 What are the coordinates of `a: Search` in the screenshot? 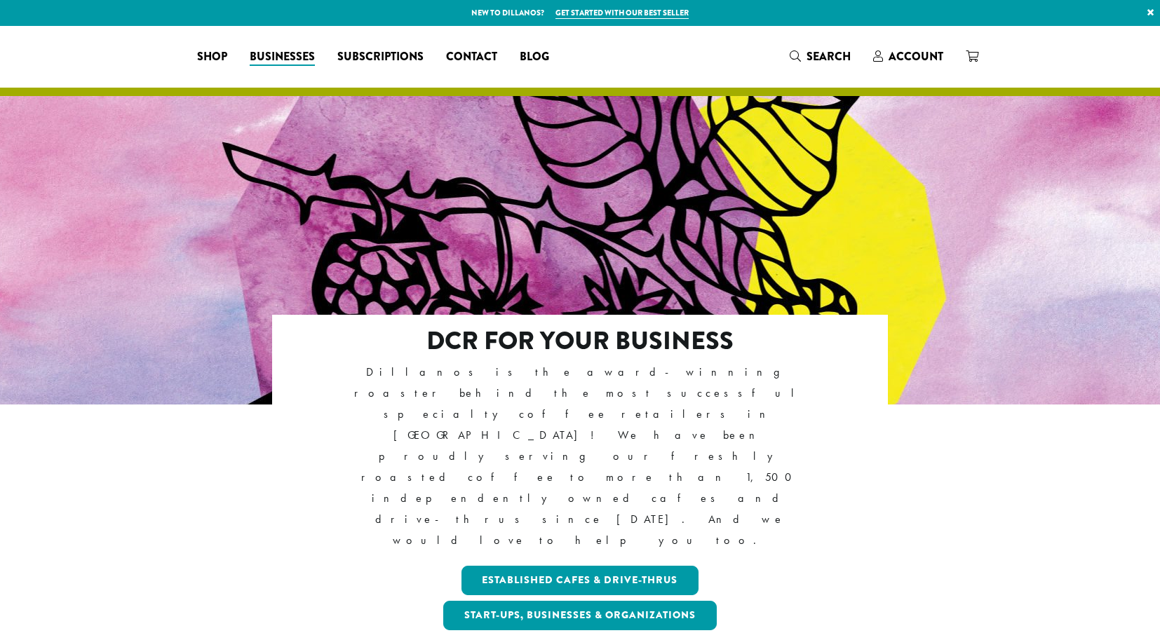 It's located at (820, 56).